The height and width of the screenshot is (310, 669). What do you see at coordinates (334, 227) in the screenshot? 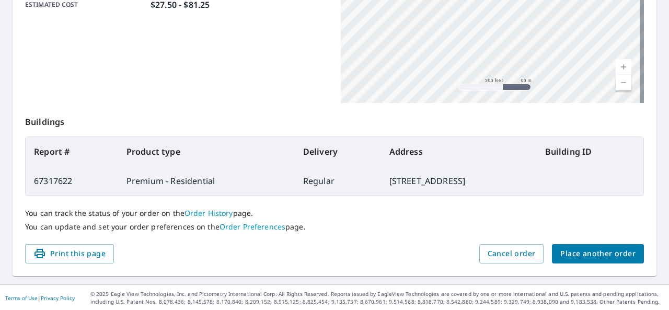
I see `p: You can update and set your order preferences on the page.` at bounding box center [334, 227].